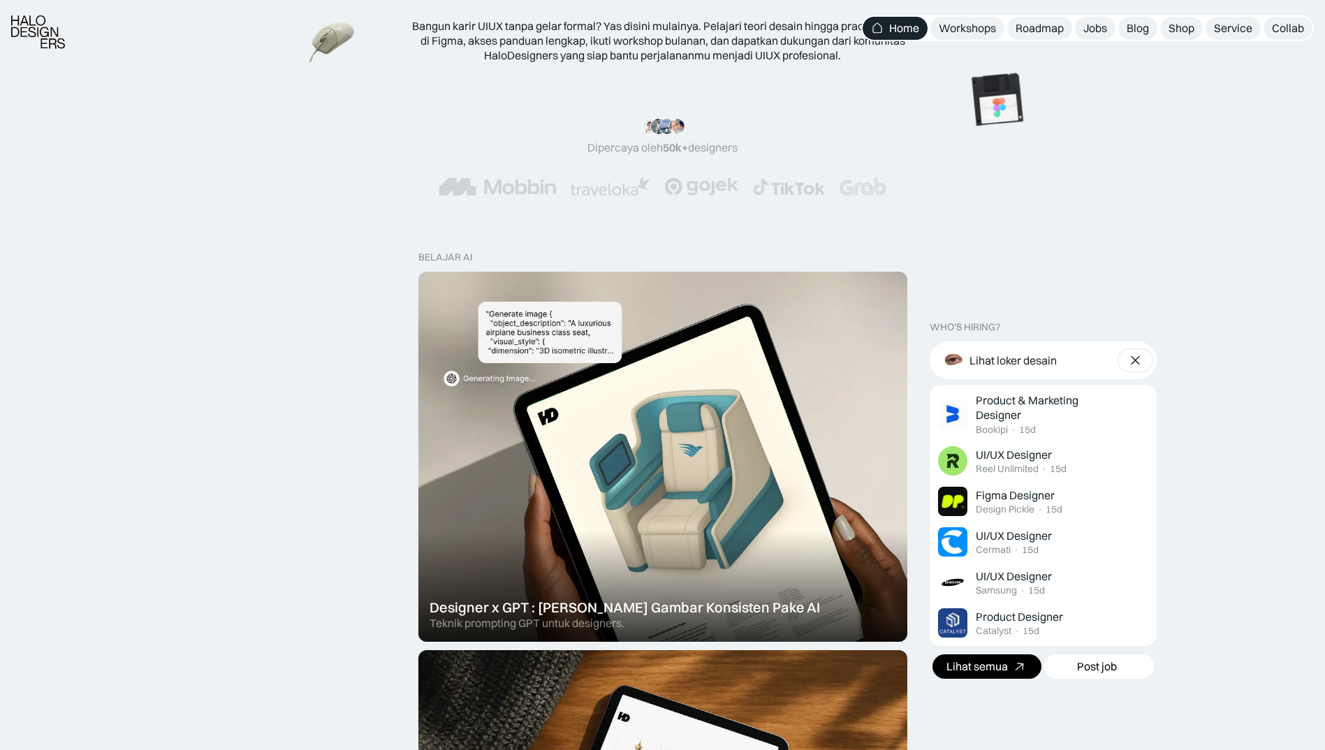 This screenshot has width=1325, height=750. Describe the element at coordinates (1138, 28) in the screenshot. I see `div: Blog` at that location.